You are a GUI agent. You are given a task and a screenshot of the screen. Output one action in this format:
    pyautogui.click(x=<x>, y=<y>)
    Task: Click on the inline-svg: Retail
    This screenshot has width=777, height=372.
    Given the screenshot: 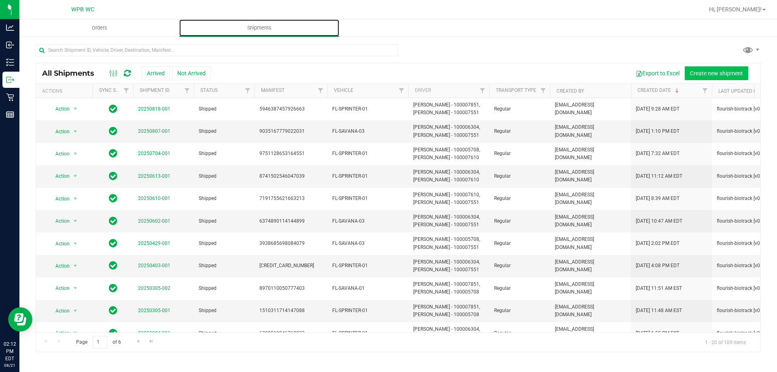 What is the action you would take?
    pyautogui.click(x=10, y=97)
    